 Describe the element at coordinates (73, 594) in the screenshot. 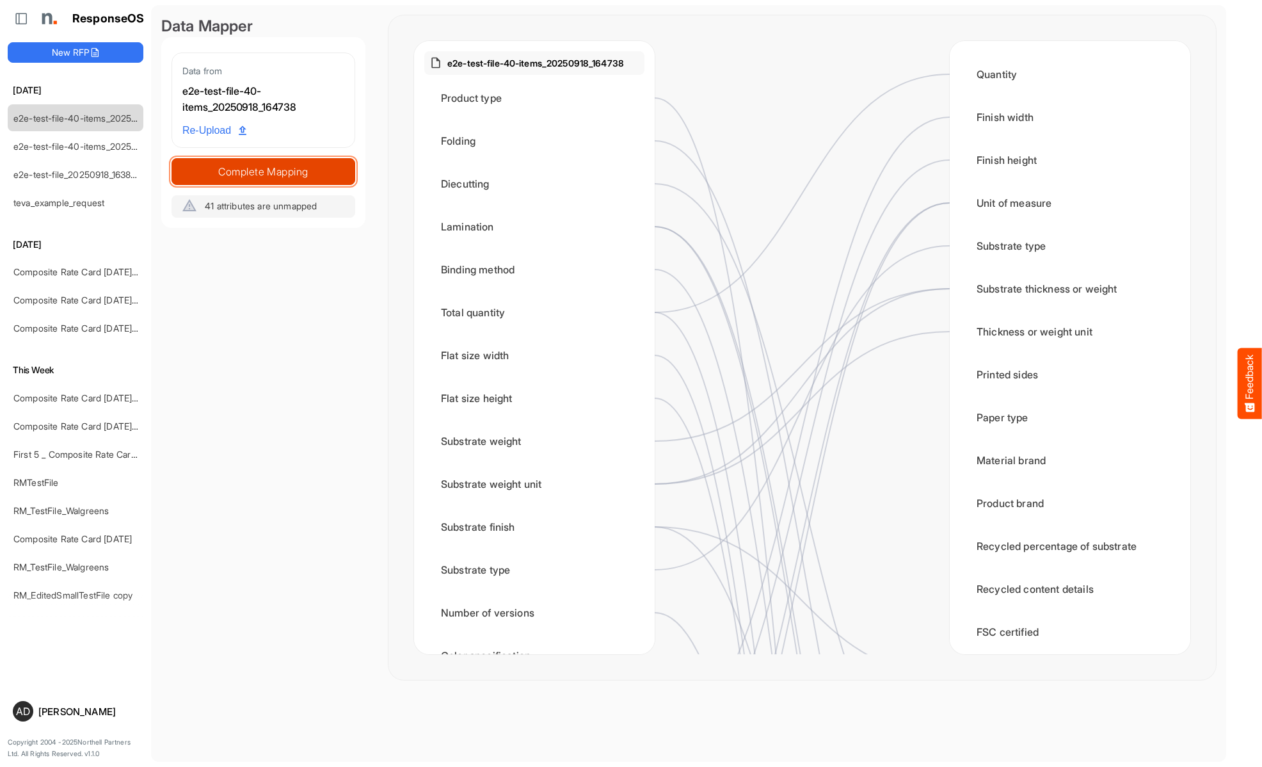

I see `a: RM_EditedSmallTestFile copy` at that location.